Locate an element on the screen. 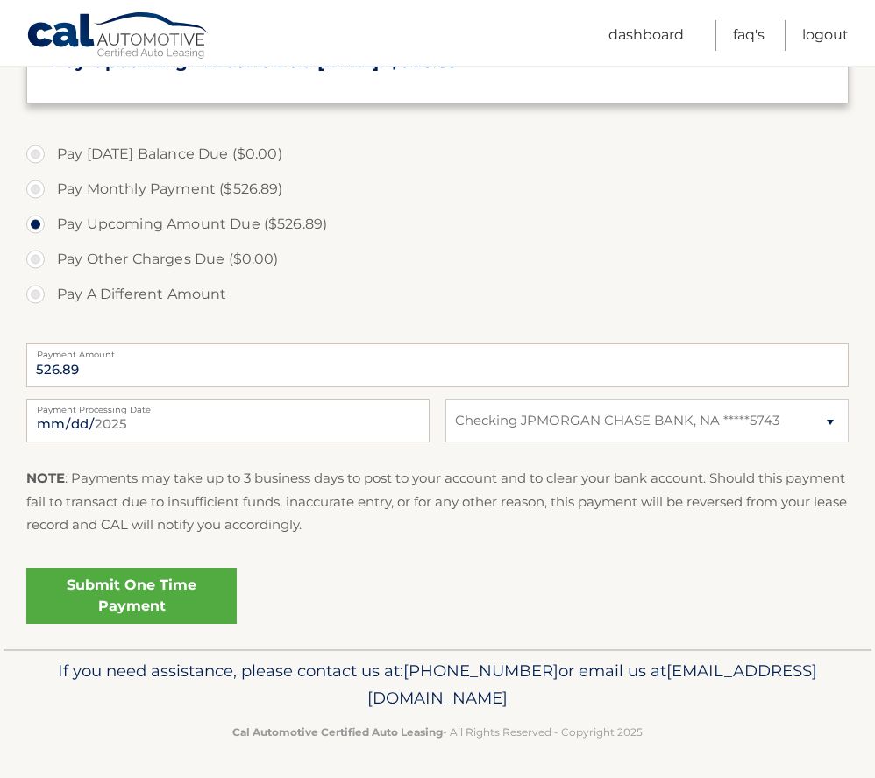  a: Cal Automotive is located at coordinates (118, 37).